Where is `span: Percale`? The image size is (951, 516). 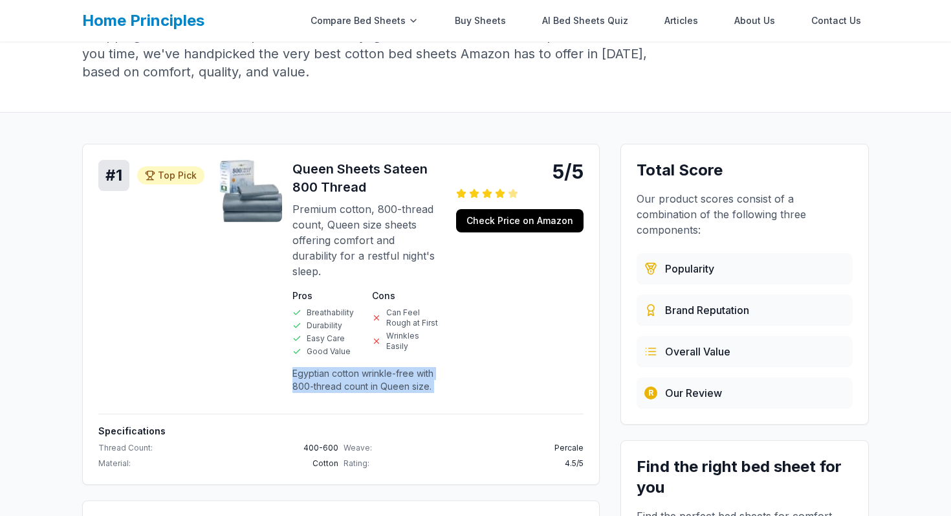
span: Percale is located at coordinates (569, 448).